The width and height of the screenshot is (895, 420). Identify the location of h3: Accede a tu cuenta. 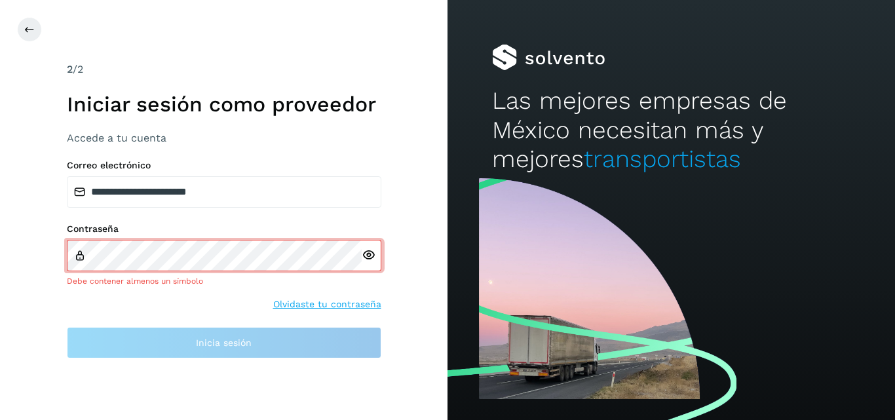
(224, 138).